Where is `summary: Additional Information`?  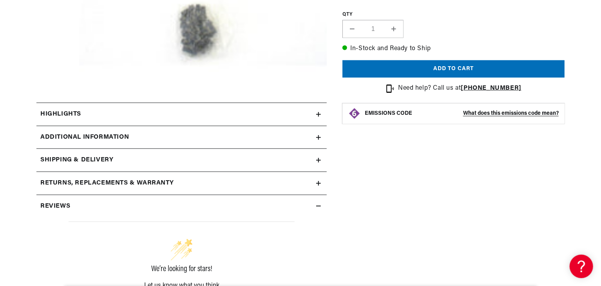
summary: Additional Information is located at coordinates (181, 137).